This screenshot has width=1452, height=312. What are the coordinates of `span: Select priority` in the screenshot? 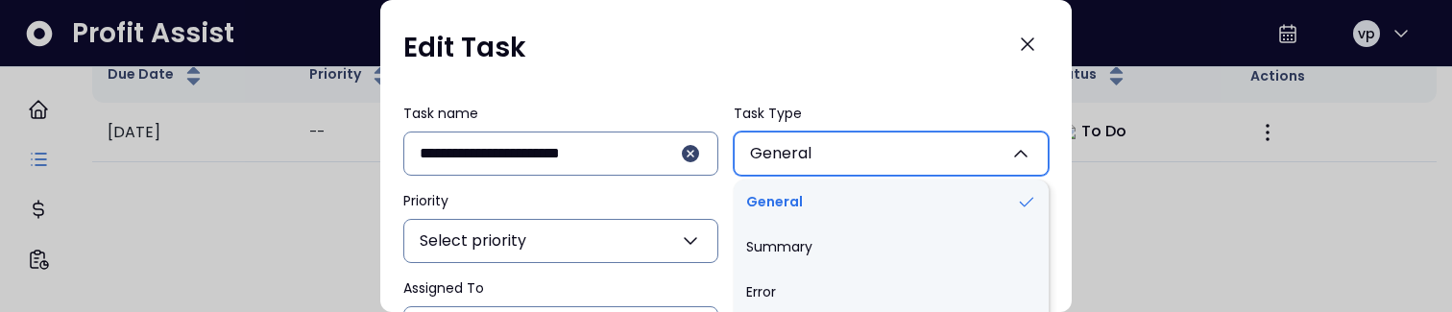 It's located at (472, 241).